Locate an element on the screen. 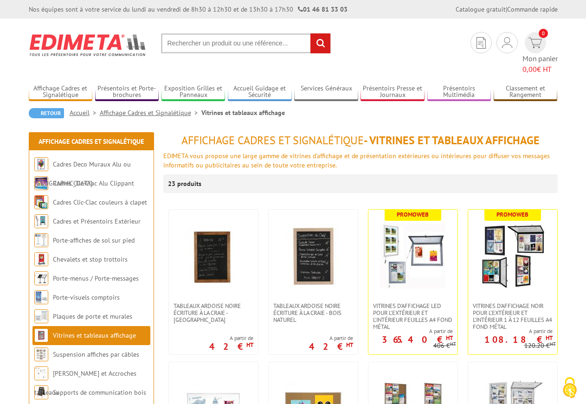 The width and height of the screenshot is (586, 404). a: Présentoirs Multimédia is located at coordinates (459, 92).